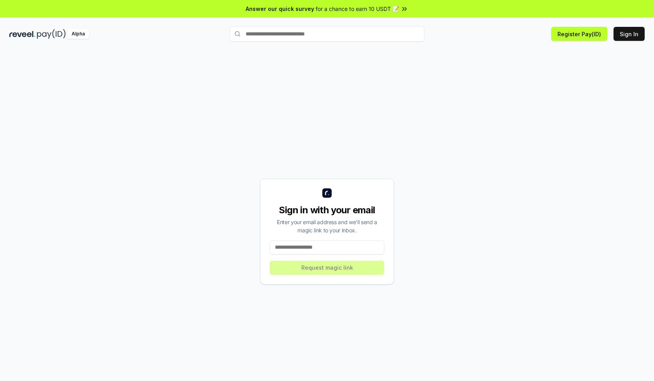  Describe the element at coordinates (51, 34) in the screenshot. I see `img: pay_id` at that location.